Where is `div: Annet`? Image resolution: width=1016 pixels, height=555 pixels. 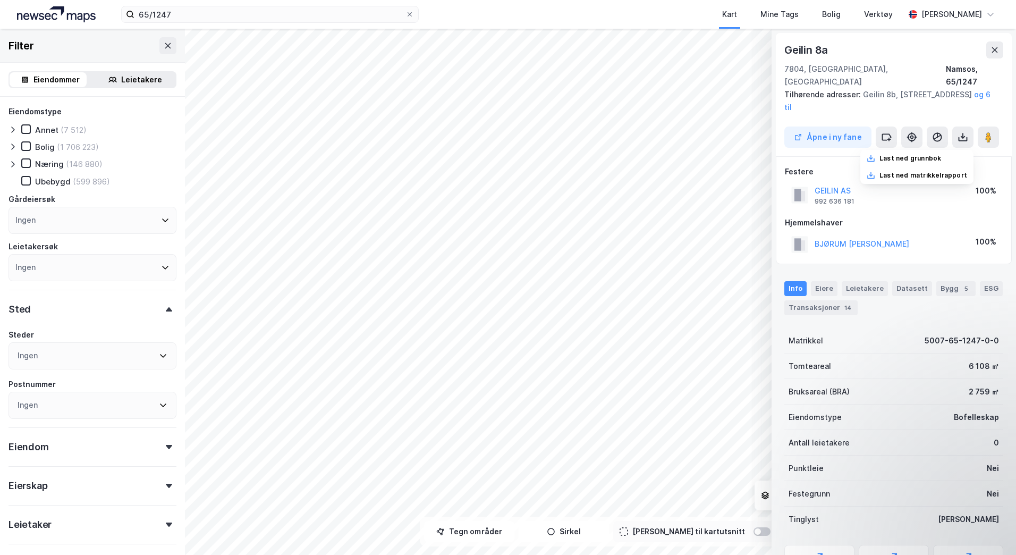
div: Annet is located at coordinates (47, 130).